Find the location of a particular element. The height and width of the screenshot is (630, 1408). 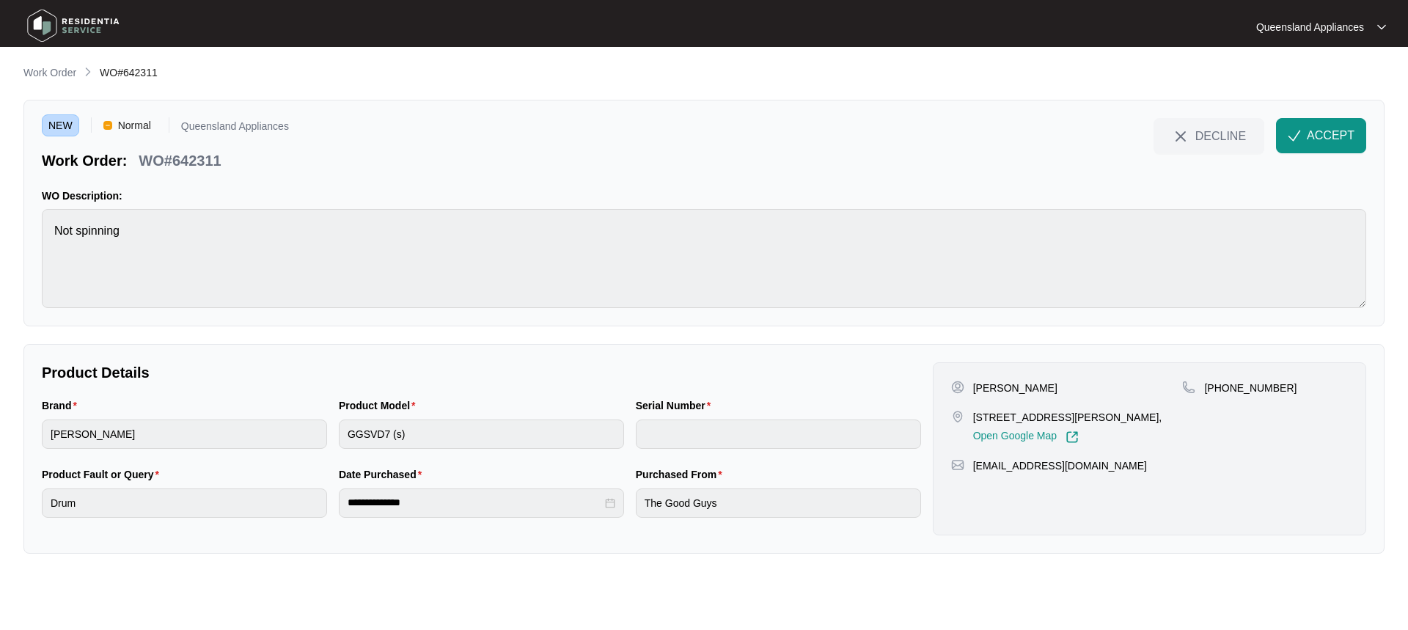

span: Normal is located at coordinates (134, 125).